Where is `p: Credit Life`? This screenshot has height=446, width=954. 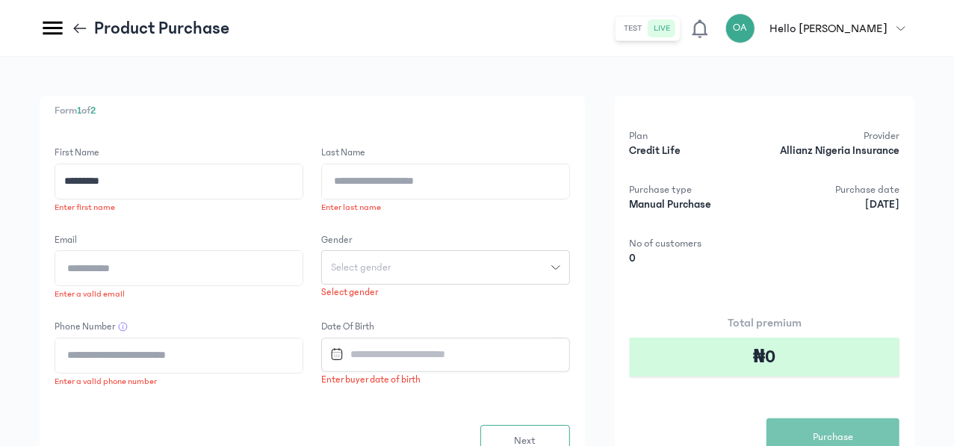
p: Credit Life is located at coordinates (695, 151).